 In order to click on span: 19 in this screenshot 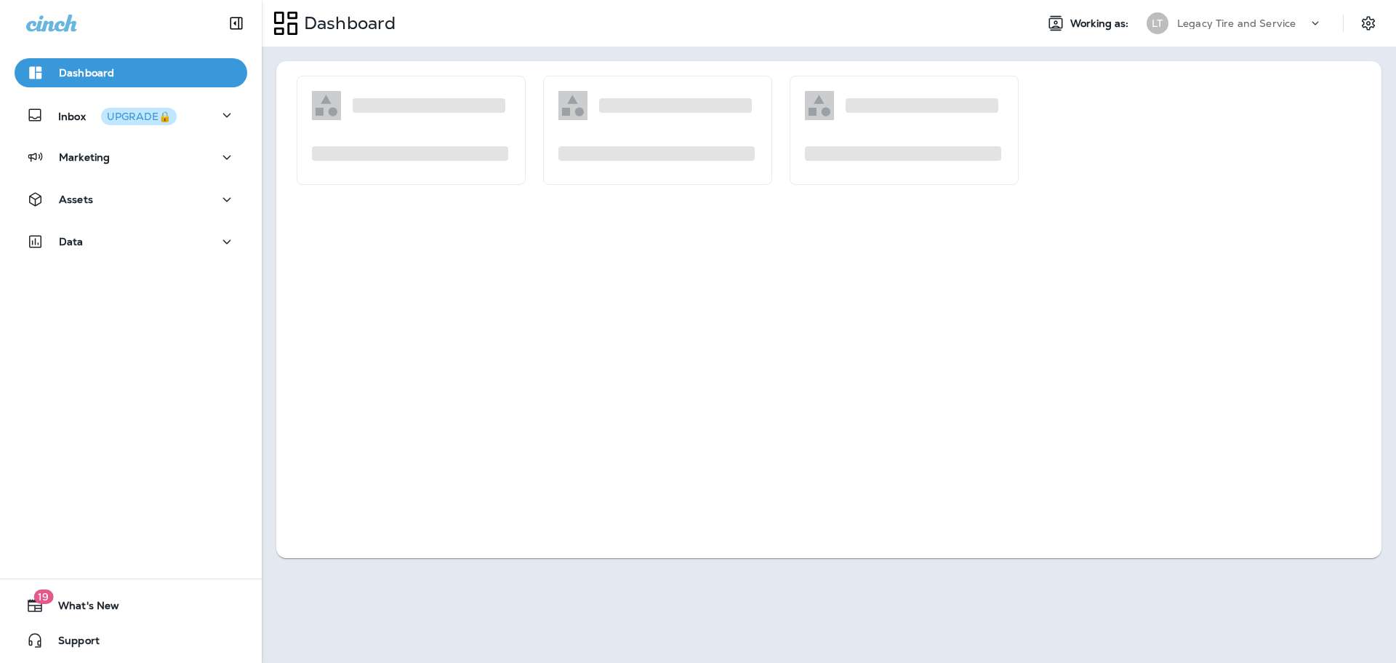, I will do `click(43, 596)`.